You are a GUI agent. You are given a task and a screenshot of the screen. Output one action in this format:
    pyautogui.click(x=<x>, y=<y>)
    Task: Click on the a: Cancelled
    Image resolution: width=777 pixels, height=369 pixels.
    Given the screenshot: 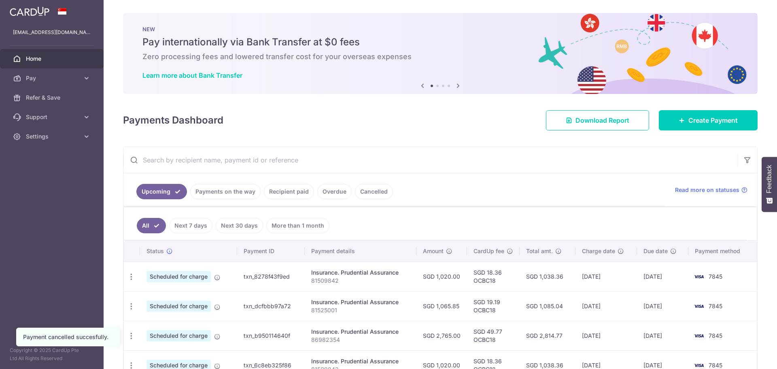 What is the action you would take?
    pyautogui.click(x=374, y=191)
    